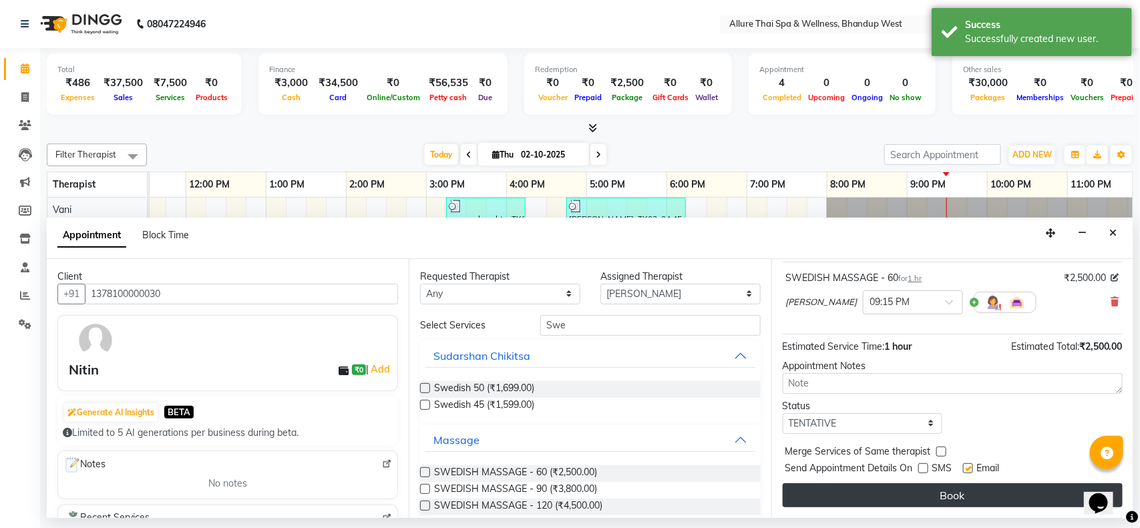  I want to click on span: Vani, so click(62, 210).